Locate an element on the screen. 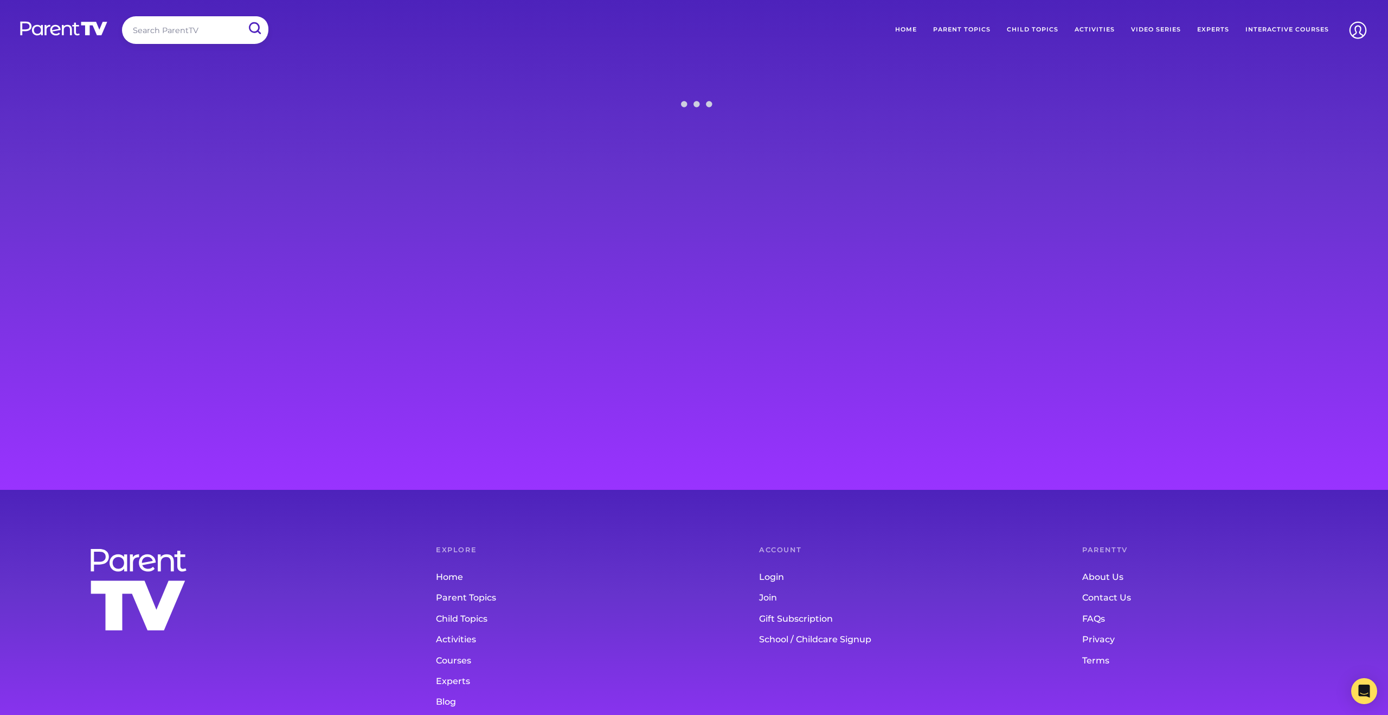 The image size is (1388, 715). a: FAQs is located at coordinates (1222, 619).